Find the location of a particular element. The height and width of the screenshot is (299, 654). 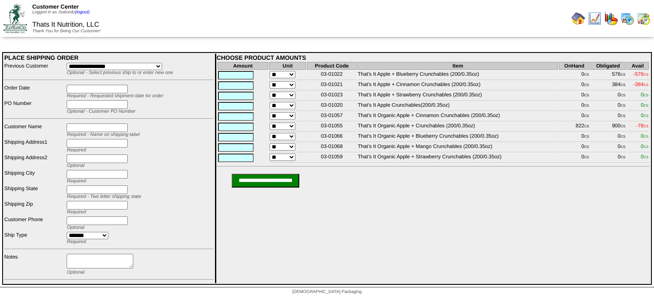

span: Required - Requested shipment date for order is located at coordinates (115, 96).